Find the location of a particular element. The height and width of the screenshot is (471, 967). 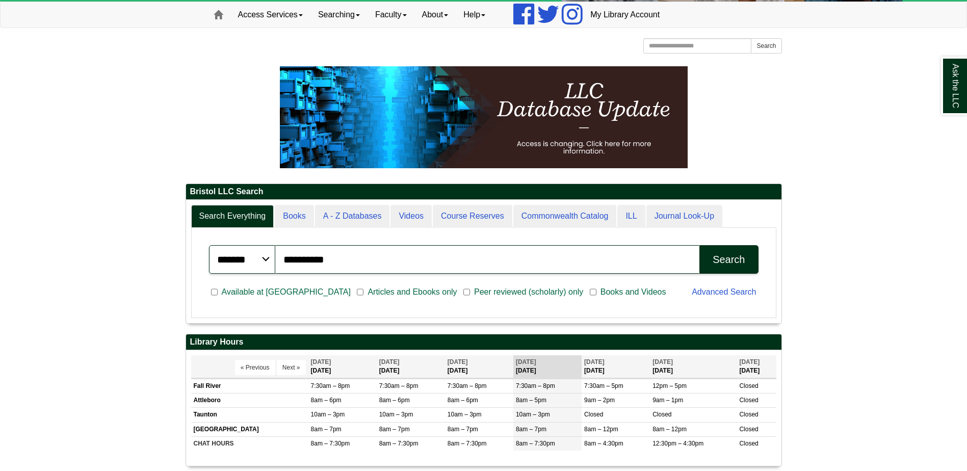

span: Books and Videos is located at coordinates (633, 292).